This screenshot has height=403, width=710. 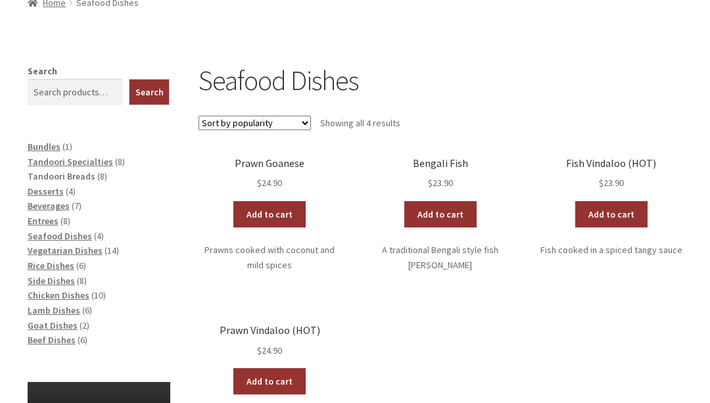 I want to click on span: Tandoori Specialties, so click(x=70, y=162).